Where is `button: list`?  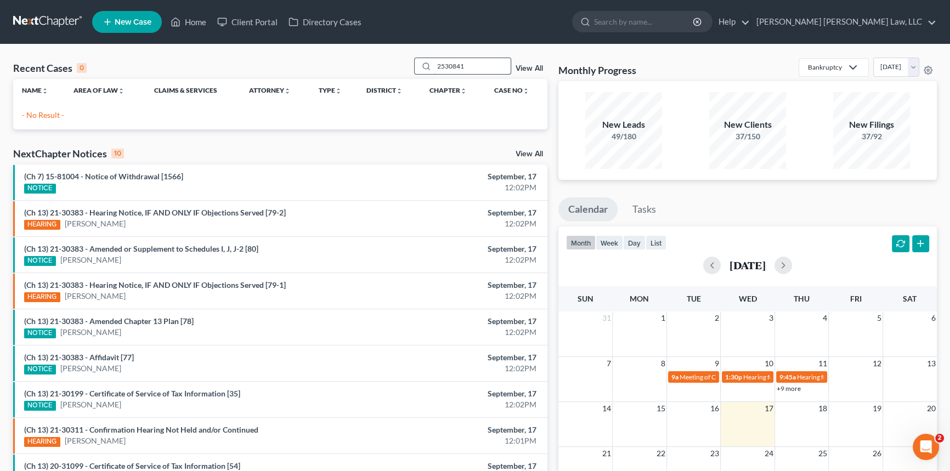
button: list is located at coordinates (656, 243).